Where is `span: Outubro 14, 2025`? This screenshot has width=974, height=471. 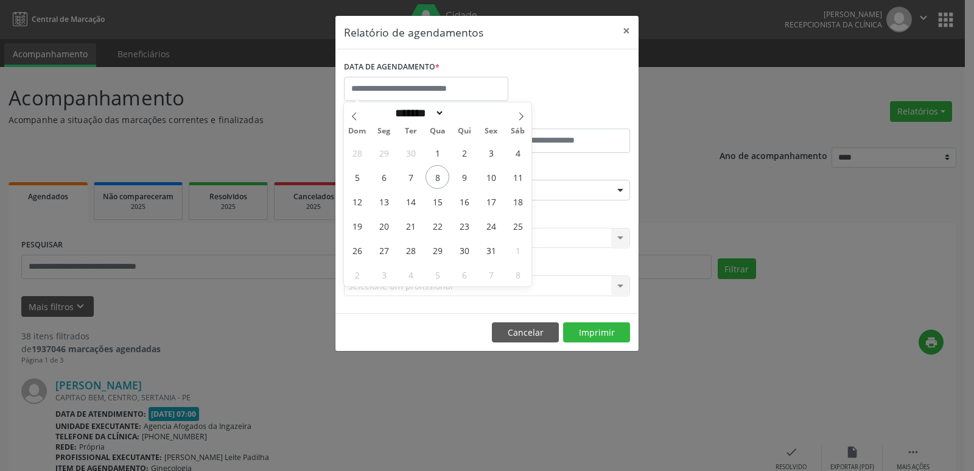 span: Outubro 14, 2025 is located at coordinates (410, 201).